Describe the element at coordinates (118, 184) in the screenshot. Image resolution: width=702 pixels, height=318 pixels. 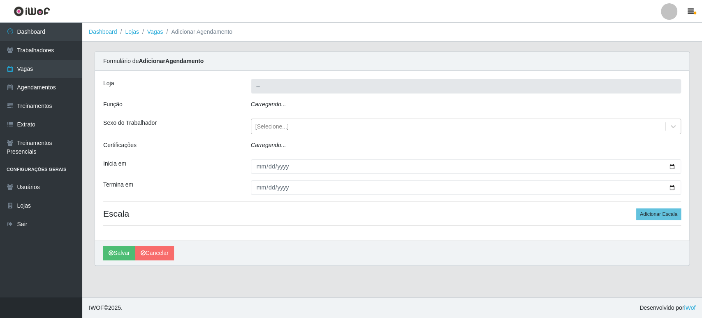
I see `label: Termina em` at that location.